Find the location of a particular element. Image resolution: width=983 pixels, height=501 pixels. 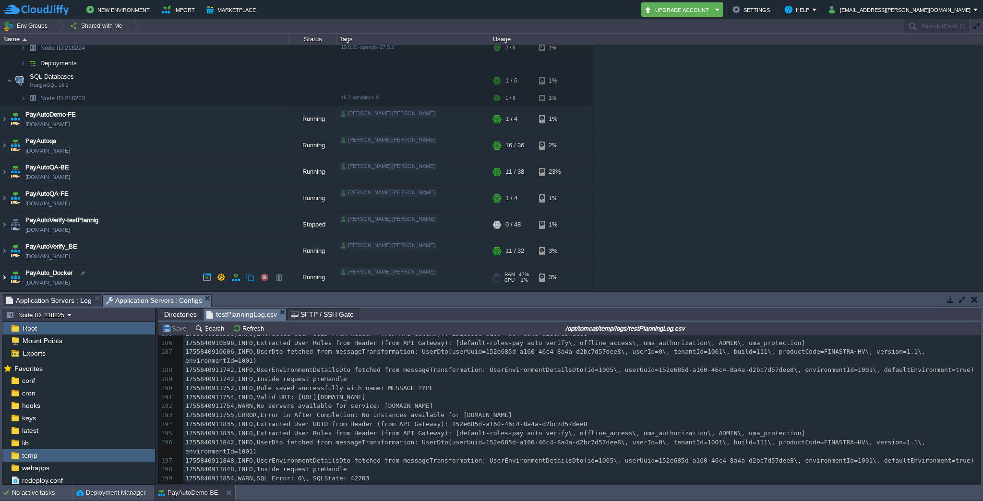

button: Refresh is located at coordinates (250, 328).